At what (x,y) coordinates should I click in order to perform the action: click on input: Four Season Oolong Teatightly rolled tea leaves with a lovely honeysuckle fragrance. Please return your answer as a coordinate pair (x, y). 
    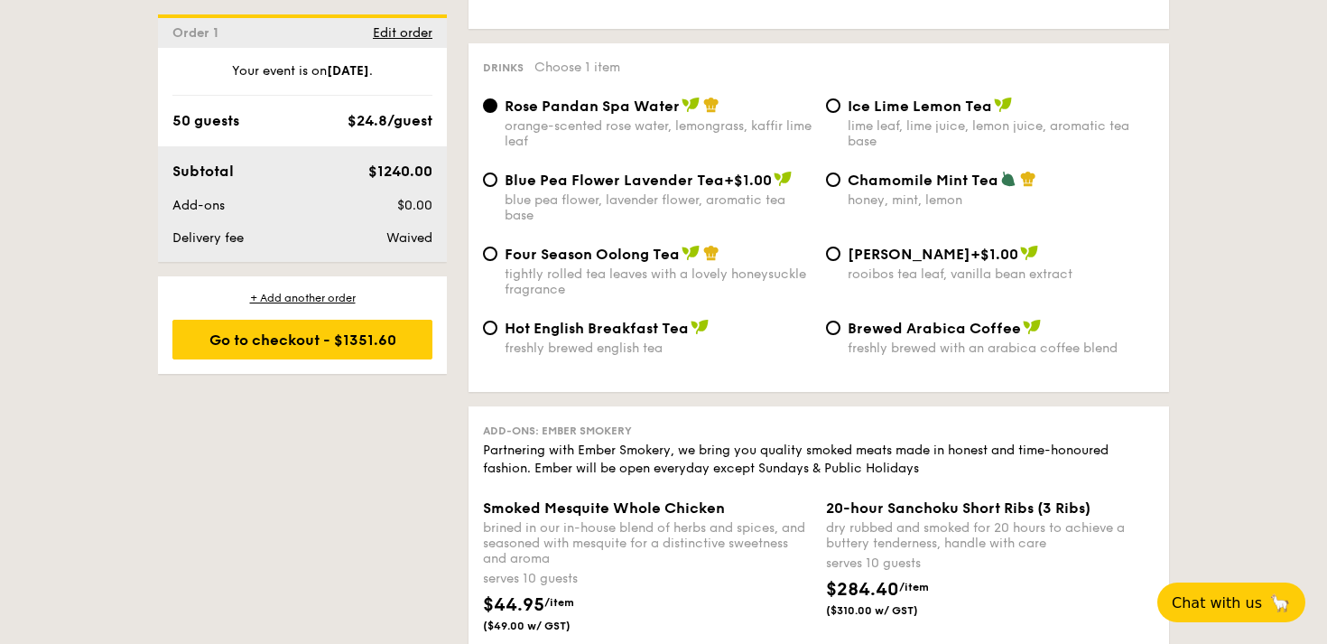
    Looking at the image, I should click on (490, 254).